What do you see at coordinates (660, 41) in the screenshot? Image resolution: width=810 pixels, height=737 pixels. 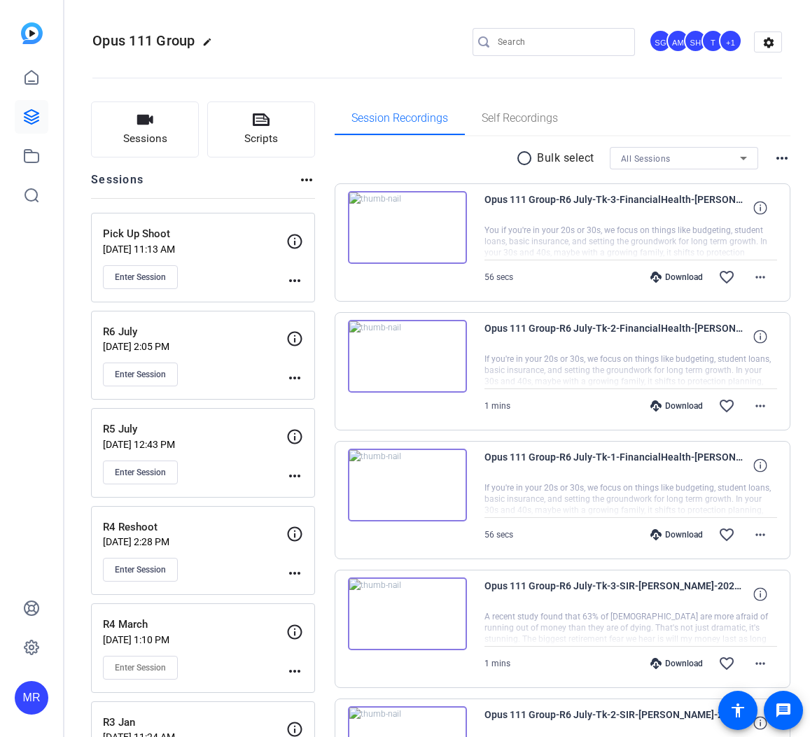 I see `div: SG` at bounding box center [660, 41].